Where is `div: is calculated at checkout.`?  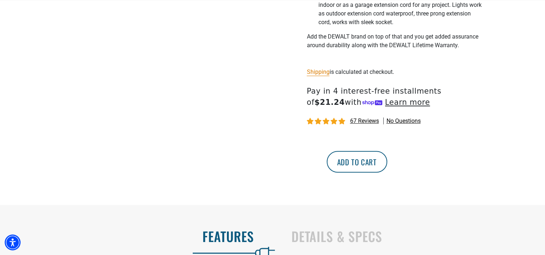
div: is calculated at checkout. is located at coordinates (395, 72).